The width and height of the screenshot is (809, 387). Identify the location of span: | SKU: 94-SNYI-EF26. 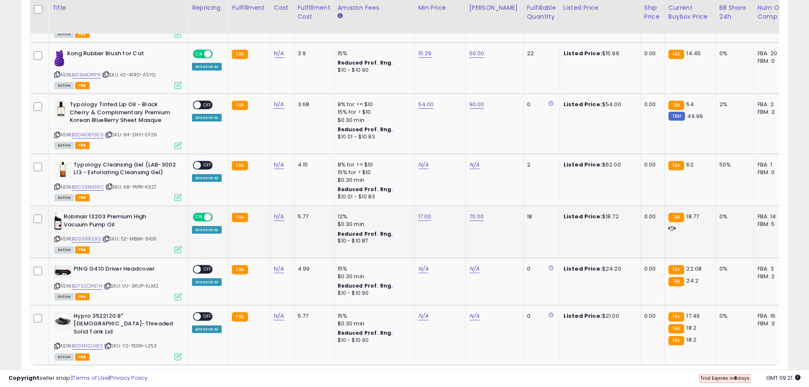
(131, 135).